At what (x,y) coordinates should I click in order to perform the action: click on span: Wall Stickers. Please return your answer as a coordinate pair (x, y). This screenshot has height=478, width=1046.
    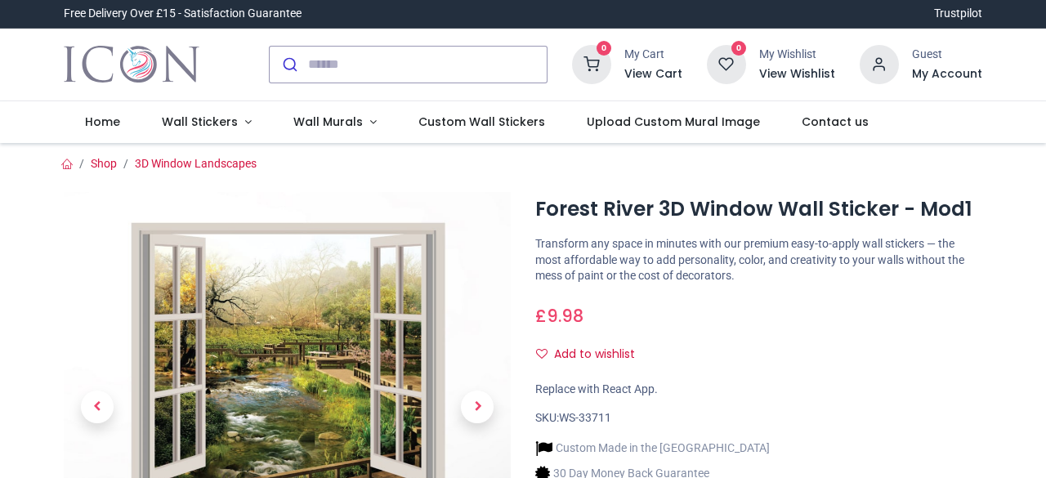
    Looking at the image, I should click on (199, 122).